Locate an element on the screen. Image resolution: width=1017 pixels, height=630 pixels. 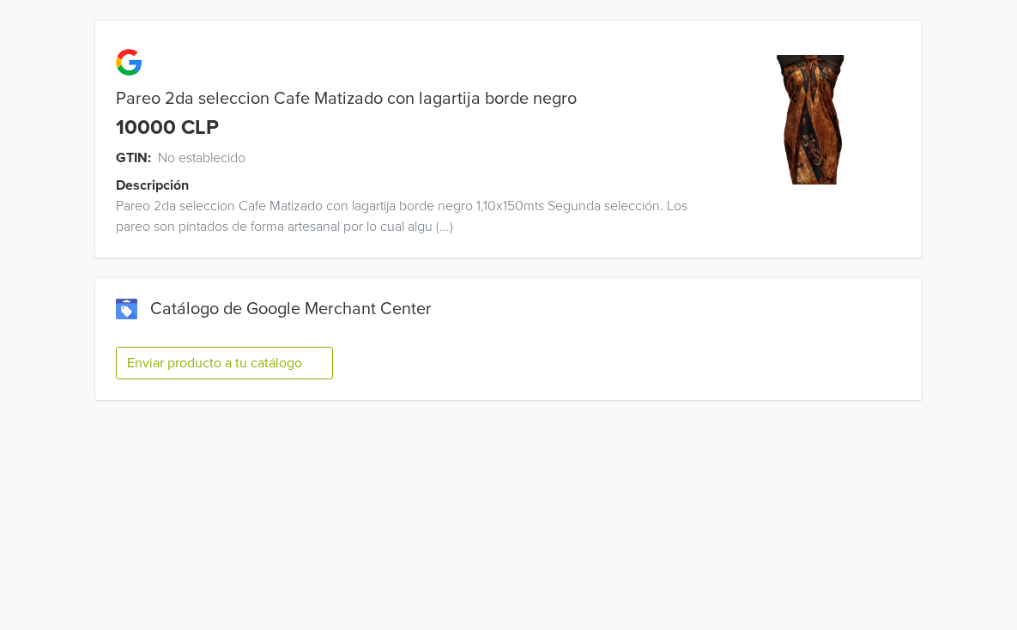
div: Pareo 2da seleccion Cafe Matizado con lagartija borde negro 1,10x150mts Segunda selección. Los pa... is located at coordinates (405, 216).